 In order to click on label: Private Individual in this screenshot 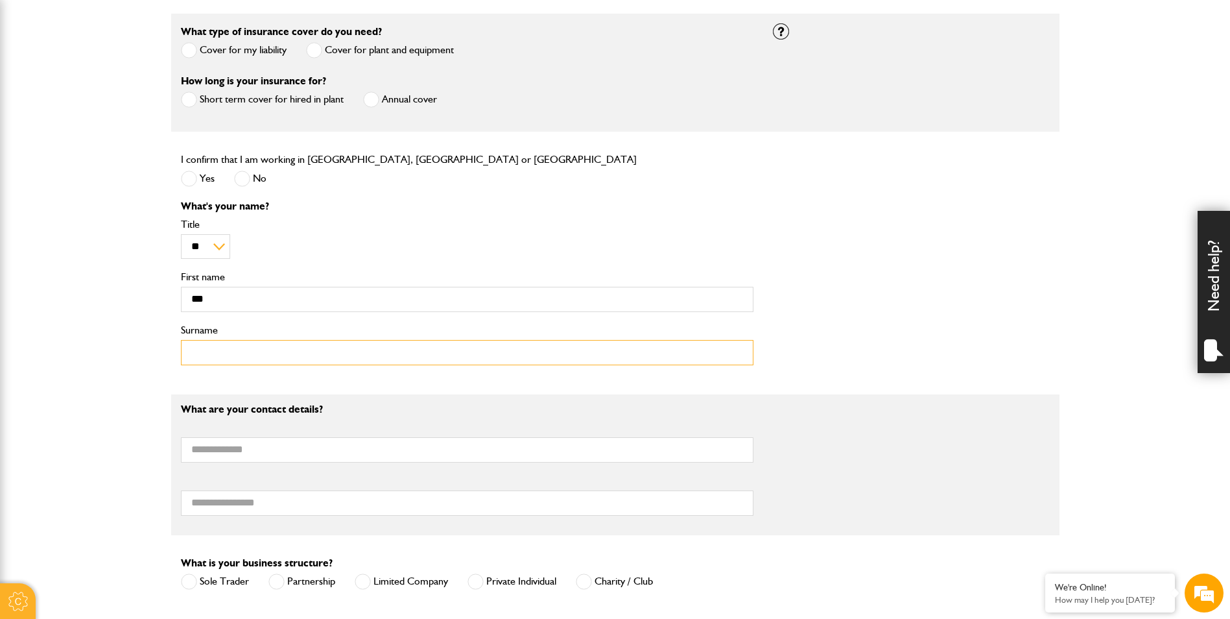, I will do `click(512, 581)`.